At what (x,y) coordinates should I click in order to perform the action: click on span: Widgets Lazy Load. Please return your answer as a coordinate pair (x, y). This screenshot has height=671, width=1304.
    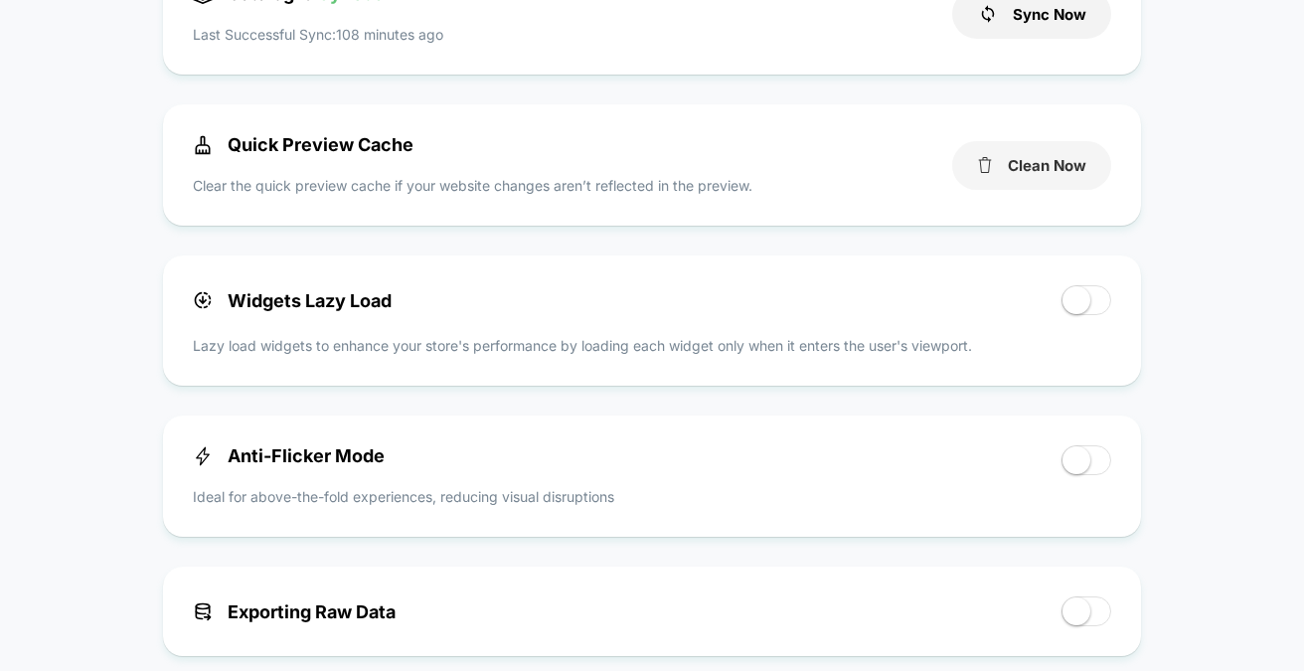
    Looking at the image, I should click on (292, 300).